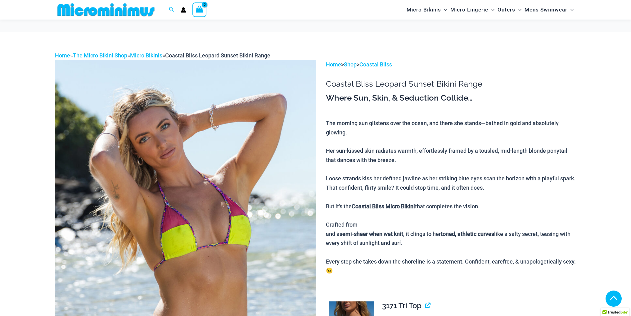 The height and width of the screenshot is (316, 631). I want to click on p: The morning sun glistens over the ocean, and there she stands—bathed in gold and absolutely glowi..., so click(451, 197).